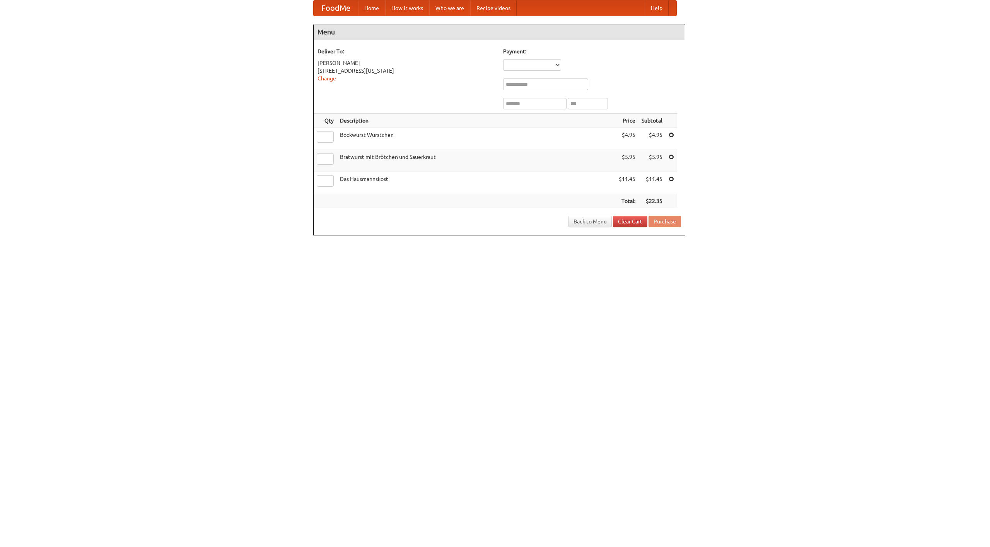  What do you see at coordinates (652, 121) in the screenshot?
I see `th: Subtotal` at bounding box center [652, 121].